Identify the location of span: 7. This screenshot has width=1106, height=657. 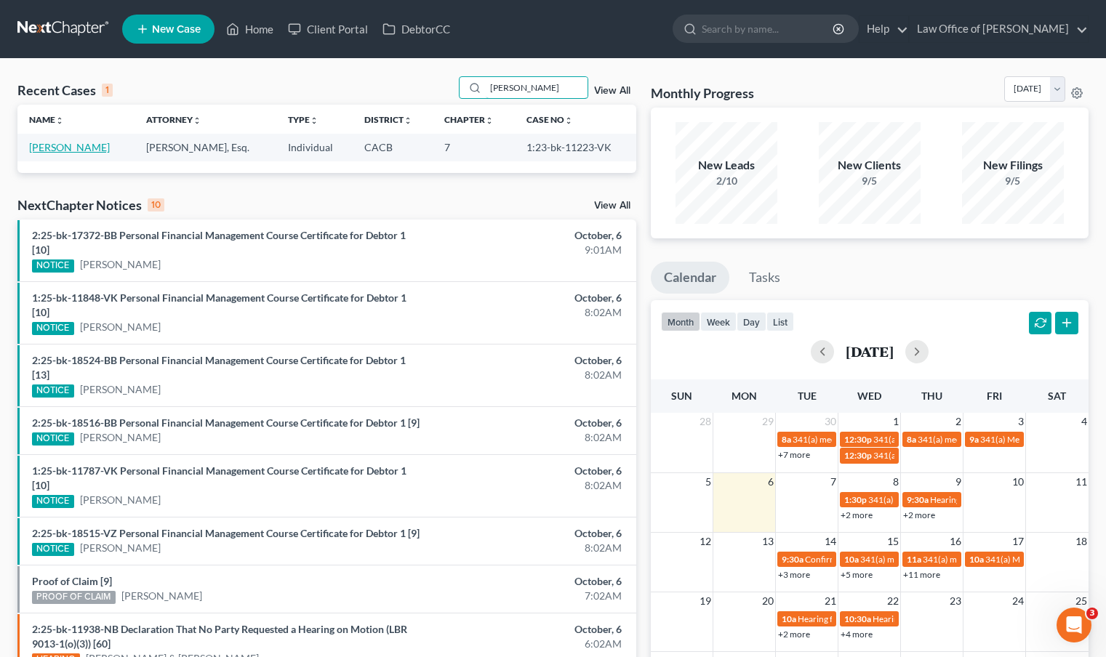
(833, 482).